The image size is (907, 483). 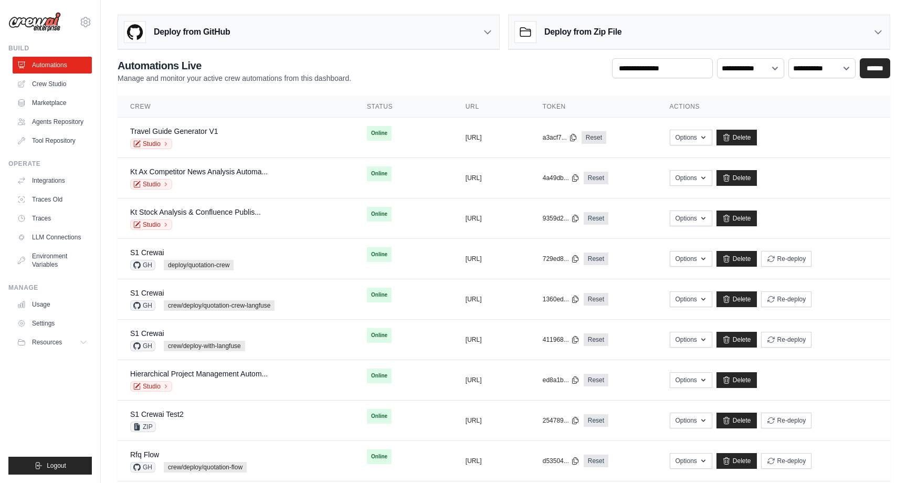 I want to click on h2: Automations Live, so click(x=234, y=66).